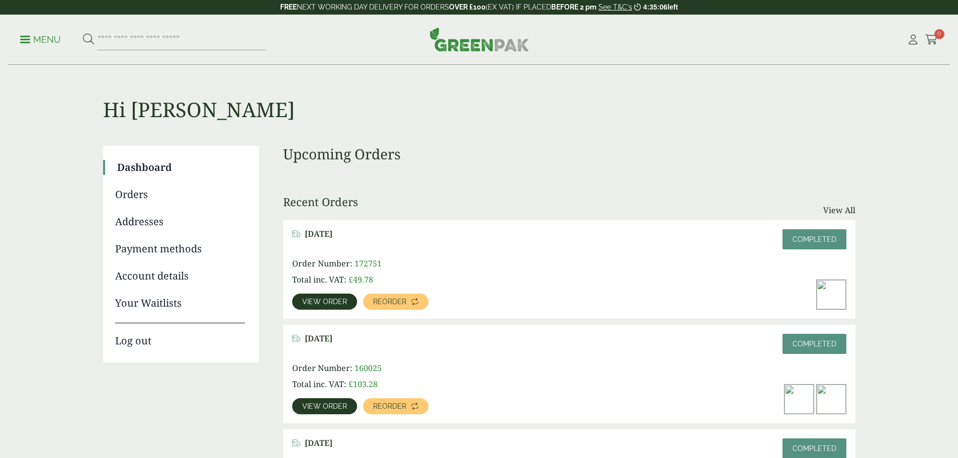 The width and height of the screenshot is (958, 458). I want to click on h3: Upcoming Orders, so click(569, 154).